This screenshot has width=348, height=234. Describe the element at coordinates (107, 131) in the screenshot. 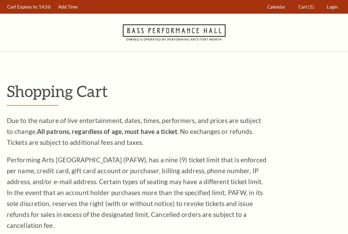

I see `strong: All patrons, regardless of age, must have a ticket` at that location.